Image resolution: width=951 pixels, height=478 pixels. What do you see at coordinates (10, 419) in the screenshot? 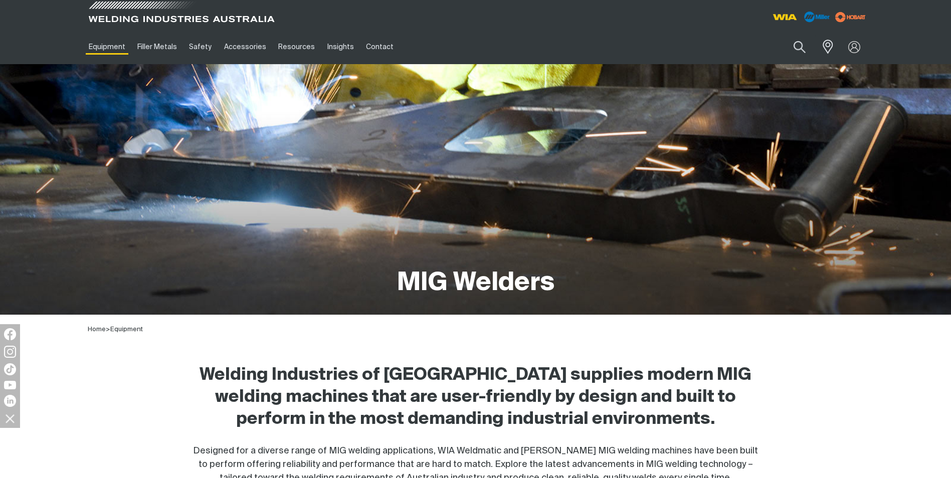
I see `img: hide socials` at bounding box center [10, 419].